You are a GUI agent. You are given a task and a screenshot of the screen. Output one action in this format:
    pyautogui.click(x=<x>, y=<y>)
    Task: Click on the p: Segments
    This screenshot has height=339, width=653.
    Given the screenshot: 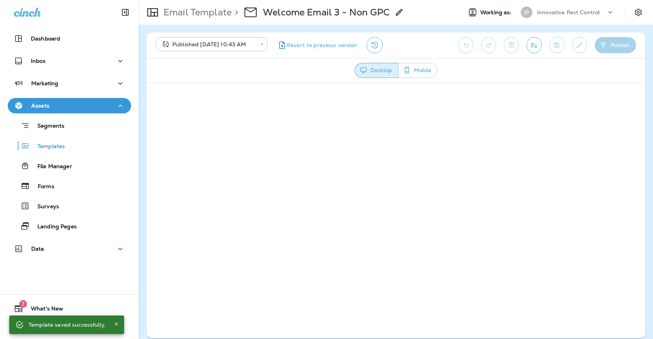 What is the action you would take?
    pyautogui.click(x=47, y=126)
    